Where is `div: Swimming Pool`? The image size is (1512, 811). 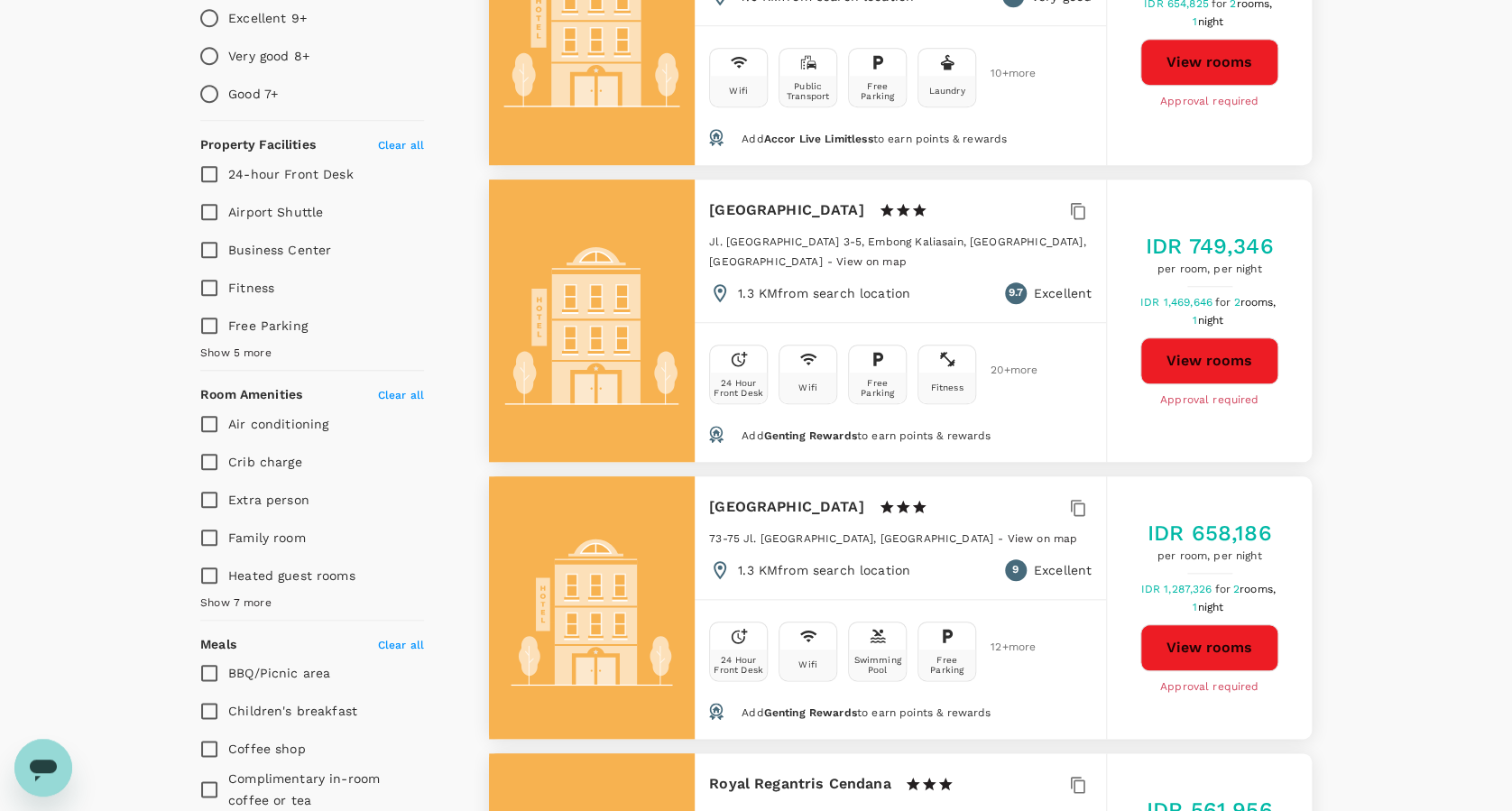 div: Swimming Pool is located at coordinates (877, 665).